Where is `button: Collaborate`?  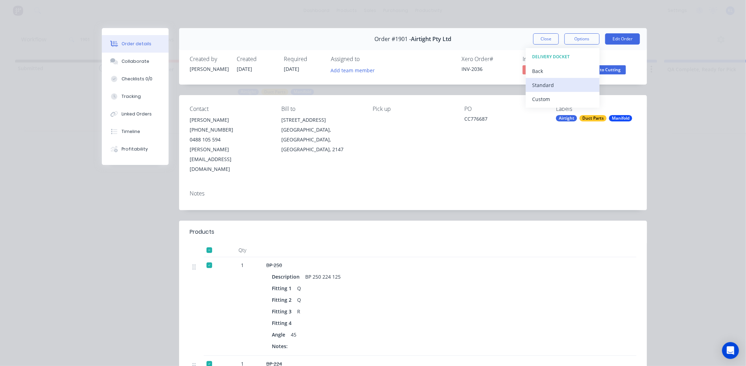 button: Collaborate is located at coordinates (135, 61).